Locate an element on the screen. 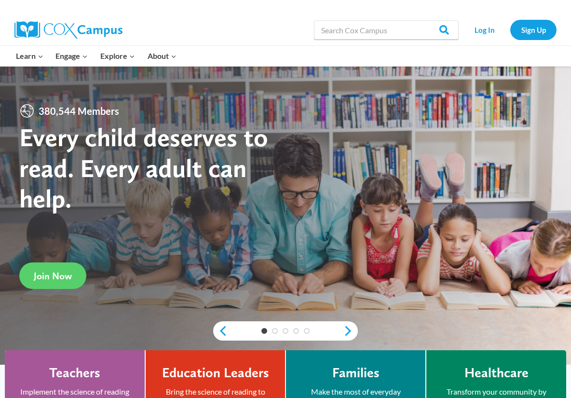  a: 4 is located at coordinates (296, 331).